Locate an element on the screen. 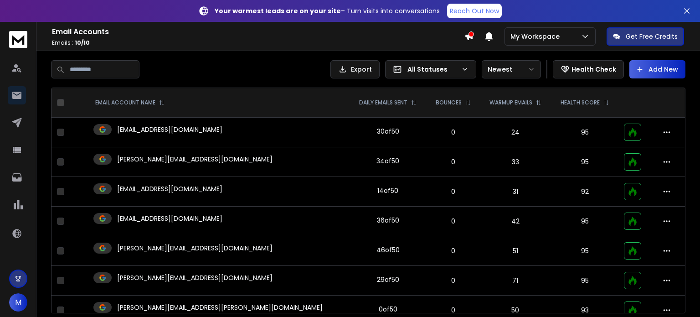  td: 42 is located at coordinates (515, 221).